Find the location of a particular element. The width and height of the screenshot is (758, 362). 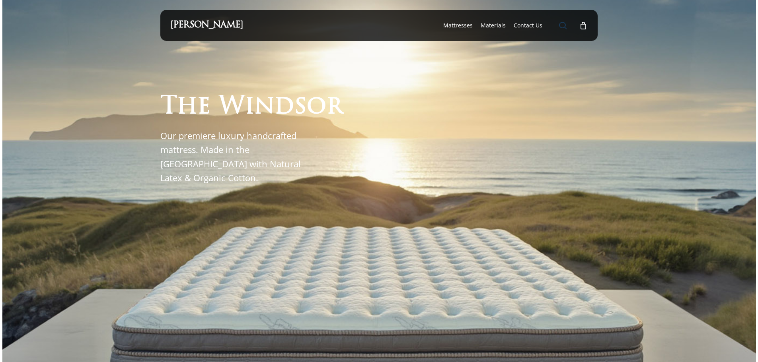

span: h is located at coordinates (187, 107).